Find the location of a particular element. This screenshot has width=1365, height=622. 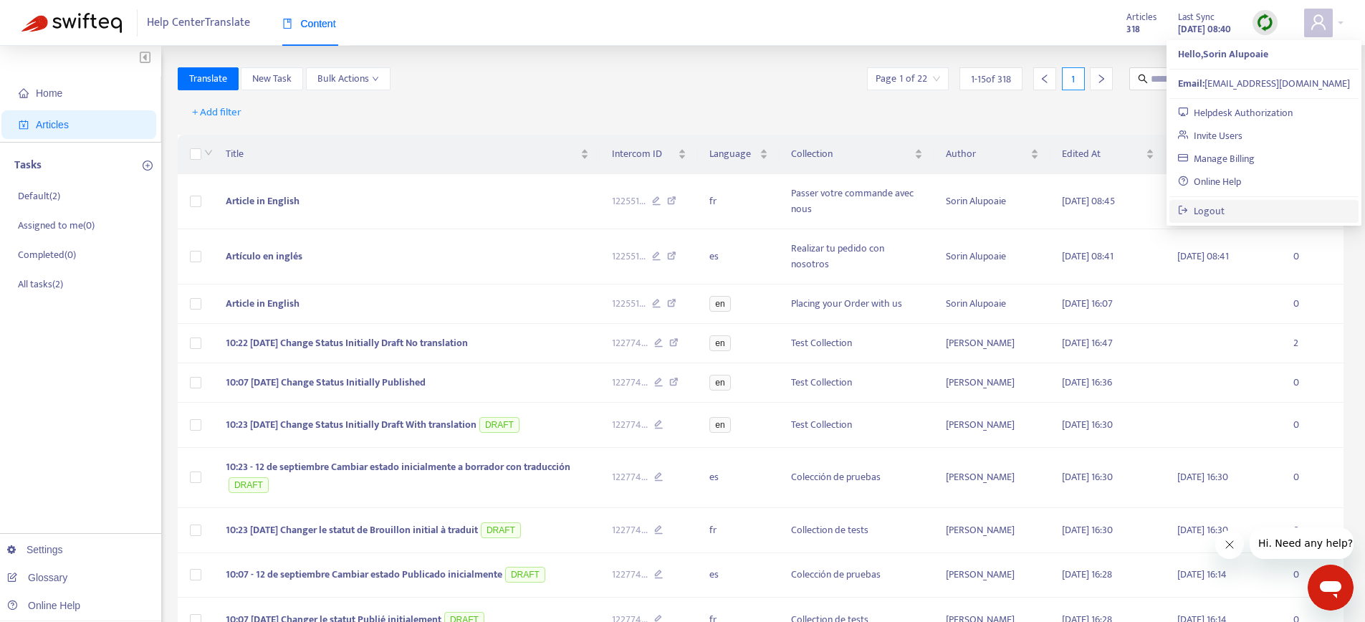

a: Logout is located at coordinates (1201, 211).